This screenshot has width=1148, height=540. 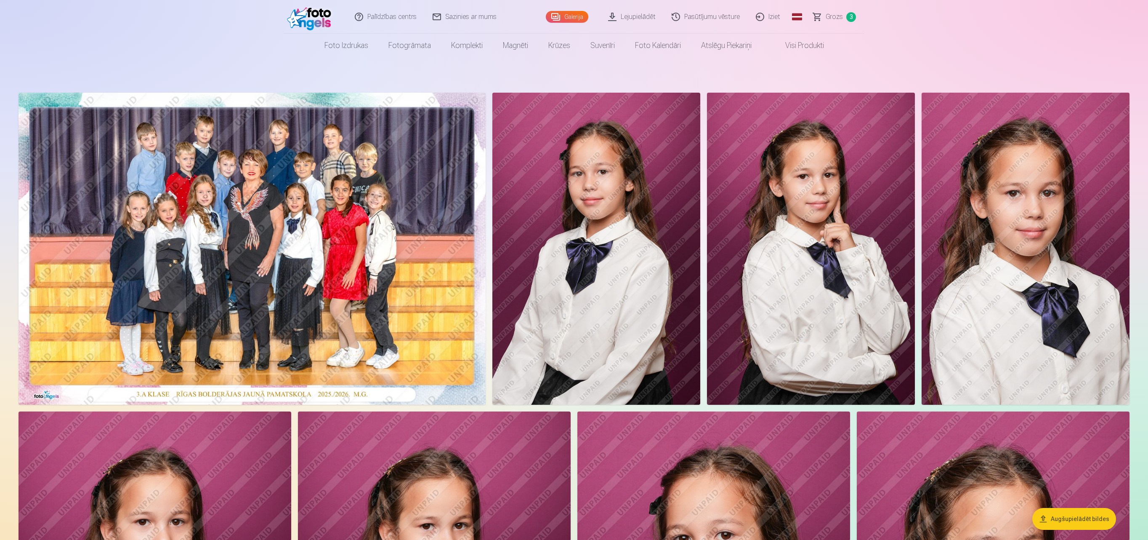 I want to click on a: Magnēti, so click(x=516, y=45).